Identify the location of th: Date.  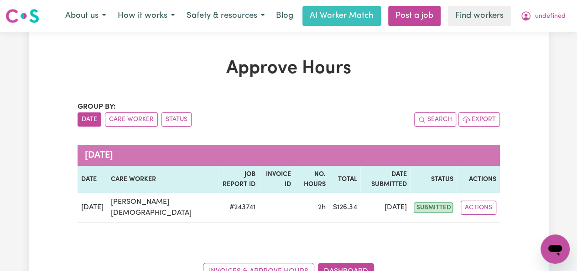
(92, 179).